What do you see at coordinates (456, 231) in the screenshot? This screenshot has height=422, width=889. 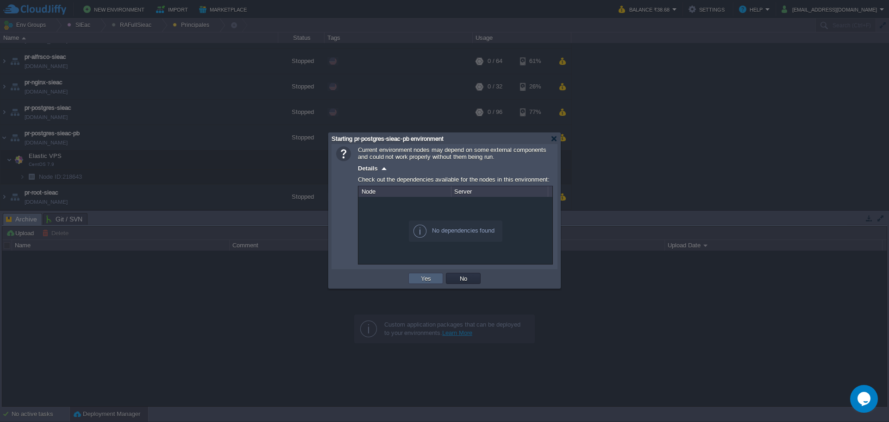 I see `div: No dependencies found` at bounding box center [456, 231].